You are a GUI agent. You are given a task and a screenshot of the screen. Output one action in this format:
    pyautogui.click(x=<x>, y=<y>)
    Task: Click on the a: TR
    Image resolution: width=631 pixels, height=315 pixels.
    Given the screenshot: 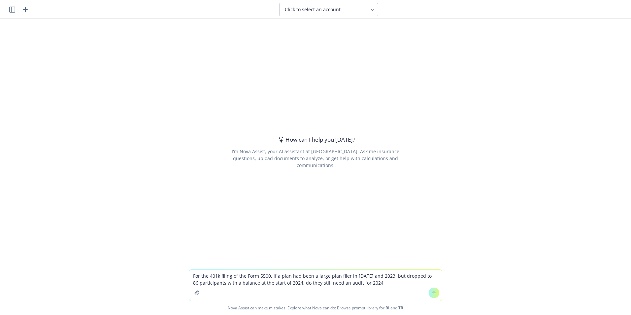 What is the action you would take?
    pyautogui.click(x=401, y=308)
    